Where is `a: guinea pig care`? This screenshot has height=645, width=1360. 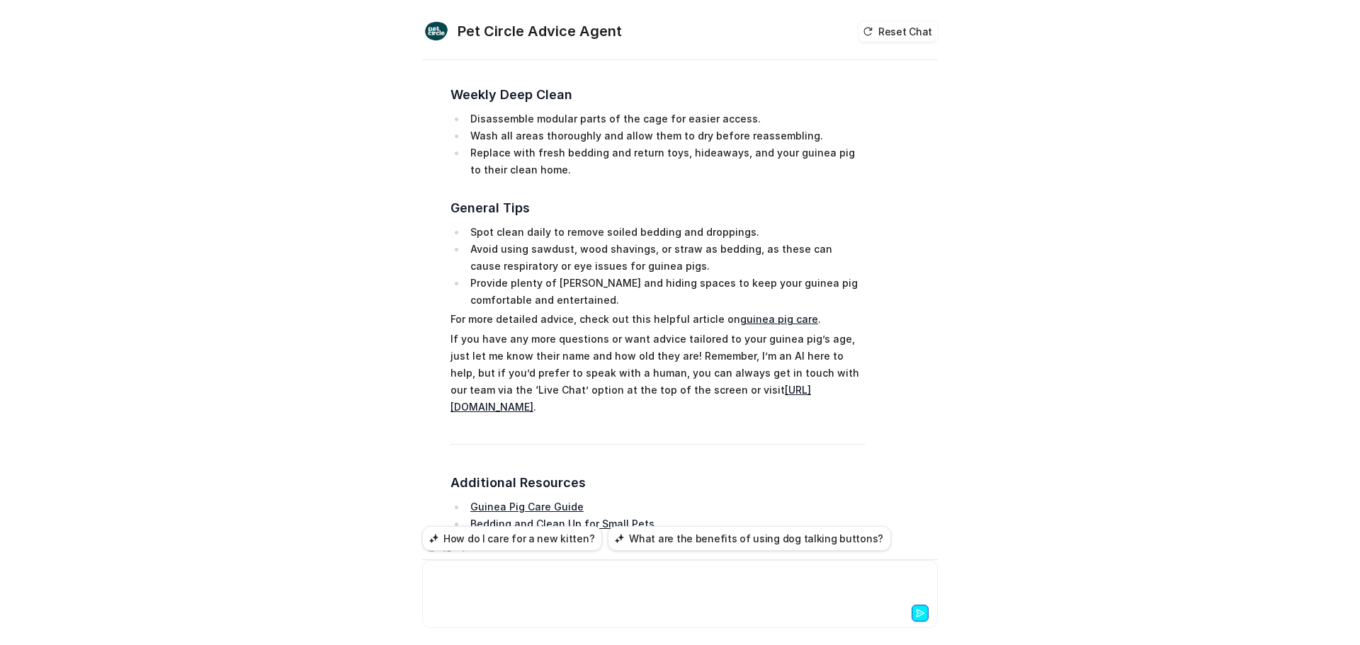 a: guinea pig care is located at coordinates (779, 319).